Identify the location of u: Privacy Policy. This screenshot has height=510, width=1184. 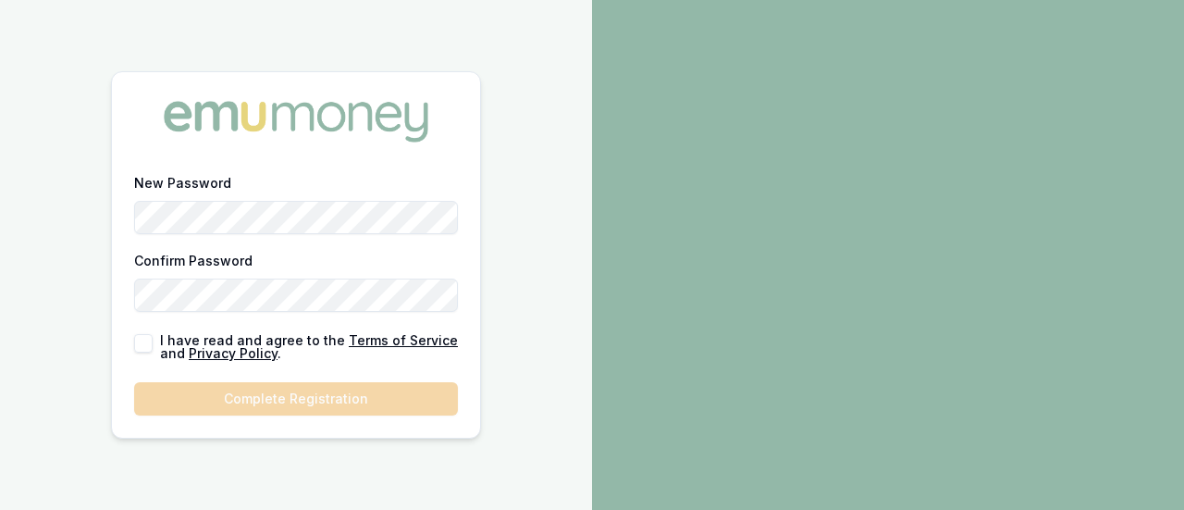
(233, 353).